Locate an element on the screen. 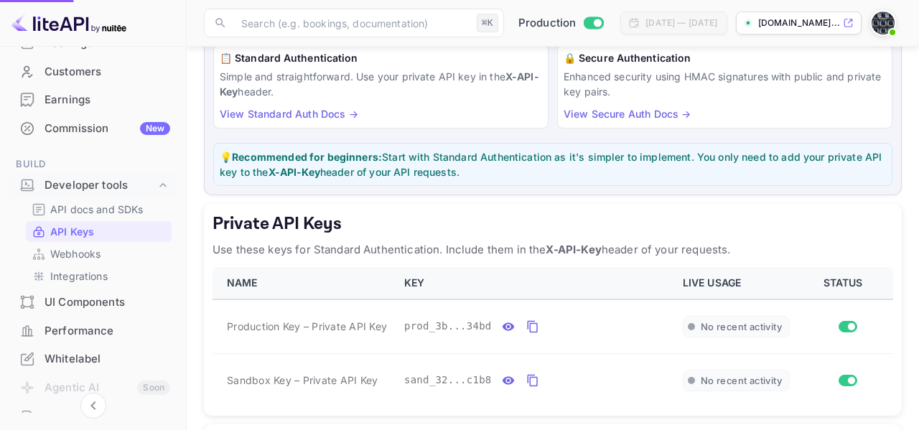 The image size is (919, 430). p: Use these keys for Standard Authentication. Include them in the header of your requests. is located at coordinates (553, 250).